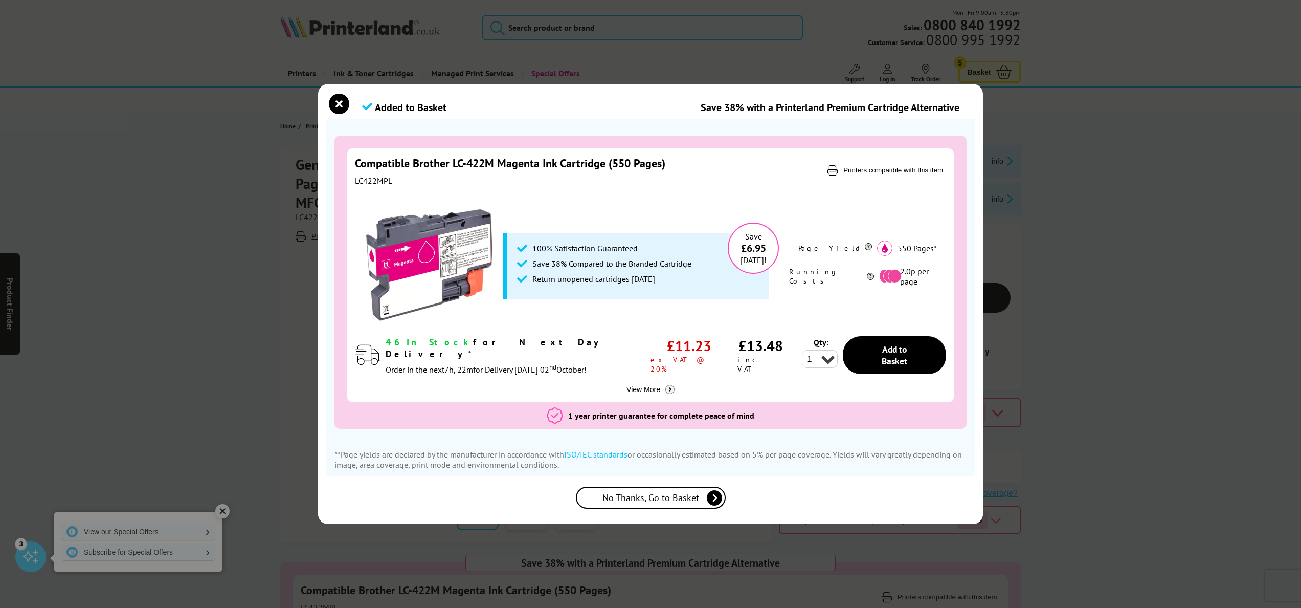 The image size is (1301, 608). I want to click on img: Compatible Brother LC-422M Magenta Ink Cartridge (550 Pages), so click(429, 265).